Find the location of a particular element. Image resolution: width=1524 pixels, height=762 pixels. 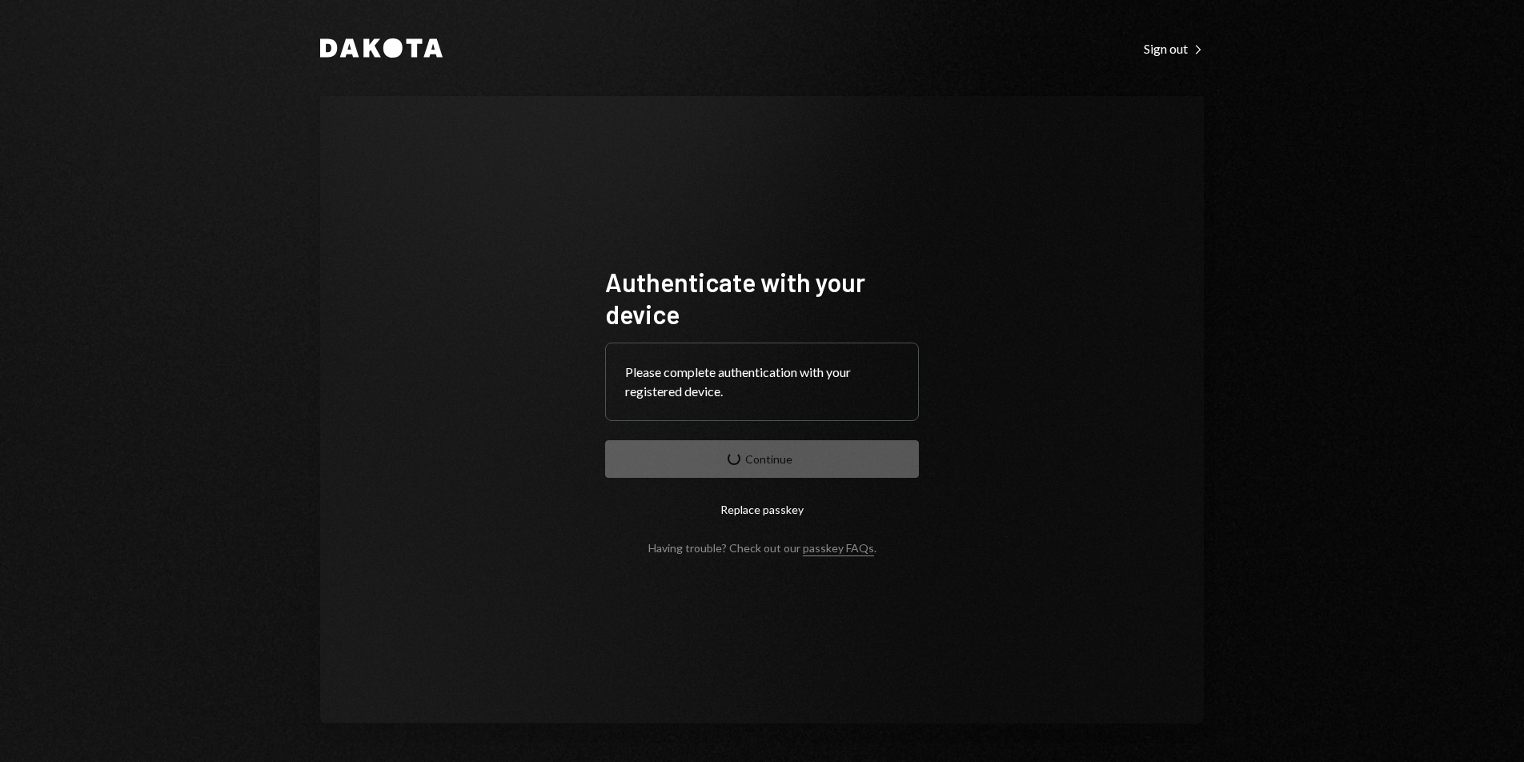

button: Replace passkey is located at coordinates (762, 509).